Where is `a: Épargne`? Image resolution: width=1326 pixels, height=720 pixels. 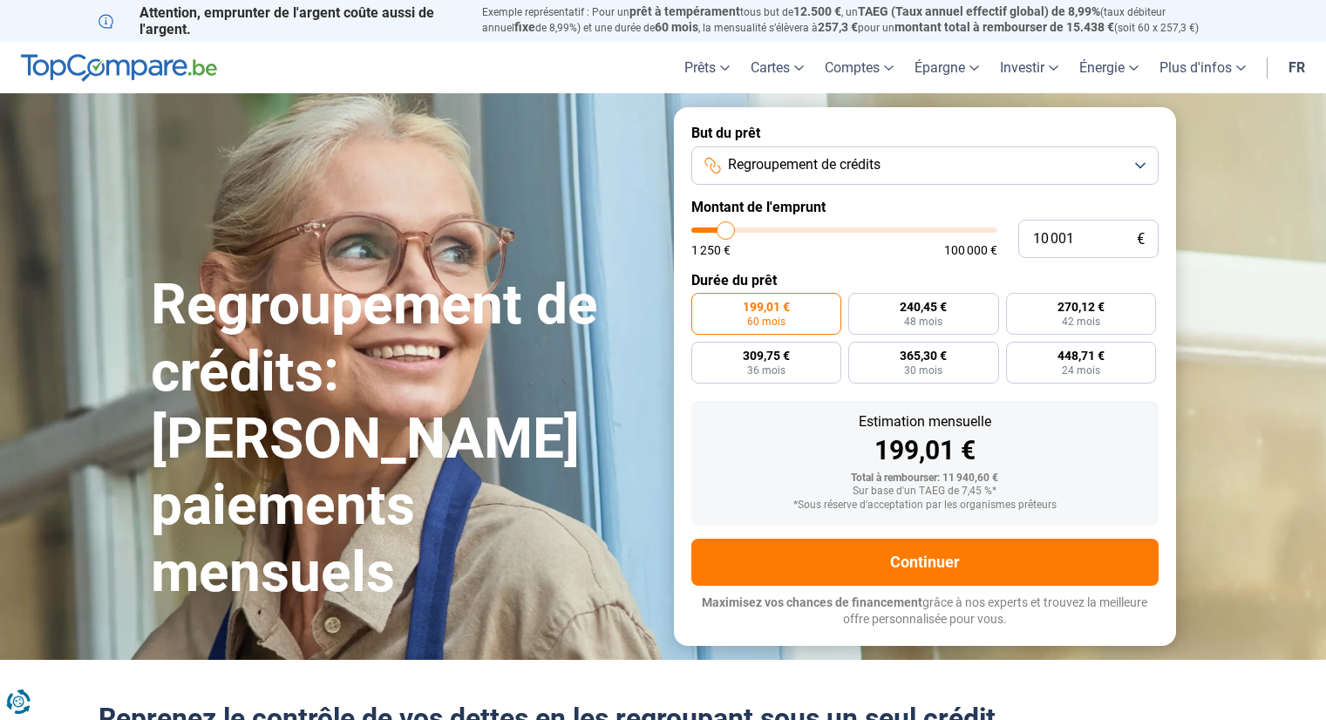 a: Épargne is located at coordinates (947, 67).